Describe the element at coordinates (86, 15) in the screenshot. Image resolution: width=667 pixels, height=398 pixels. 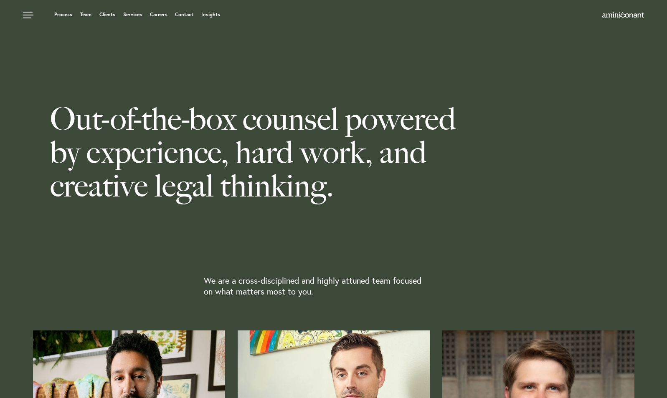
I see `a: Team` at that location.